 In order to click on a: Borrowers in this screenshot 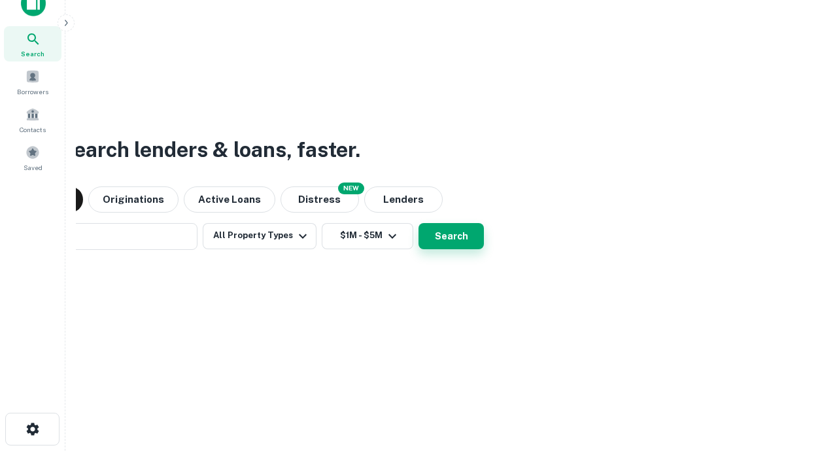, I will do `click(33, 82)`.